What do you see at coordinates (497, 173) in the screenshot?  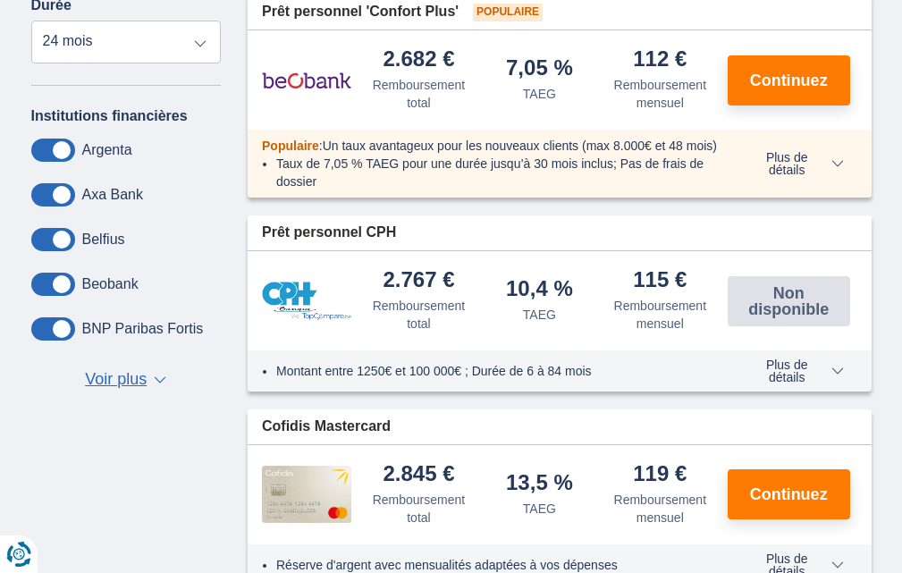 I see `li: Taux de 7,05 % TAEG pour une durée jusqu’à 30 mois inclus; Pas de frais de dossier` at bounding box center [497, 173].